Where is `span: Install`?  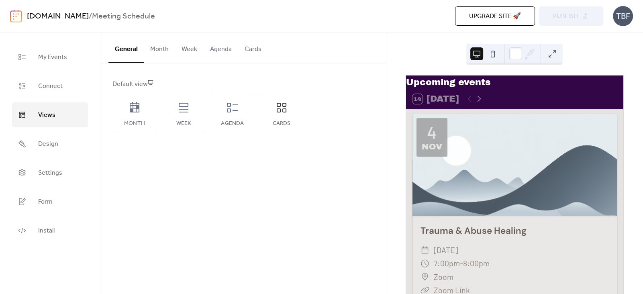 span: Install is located at coordinates (46, 231).